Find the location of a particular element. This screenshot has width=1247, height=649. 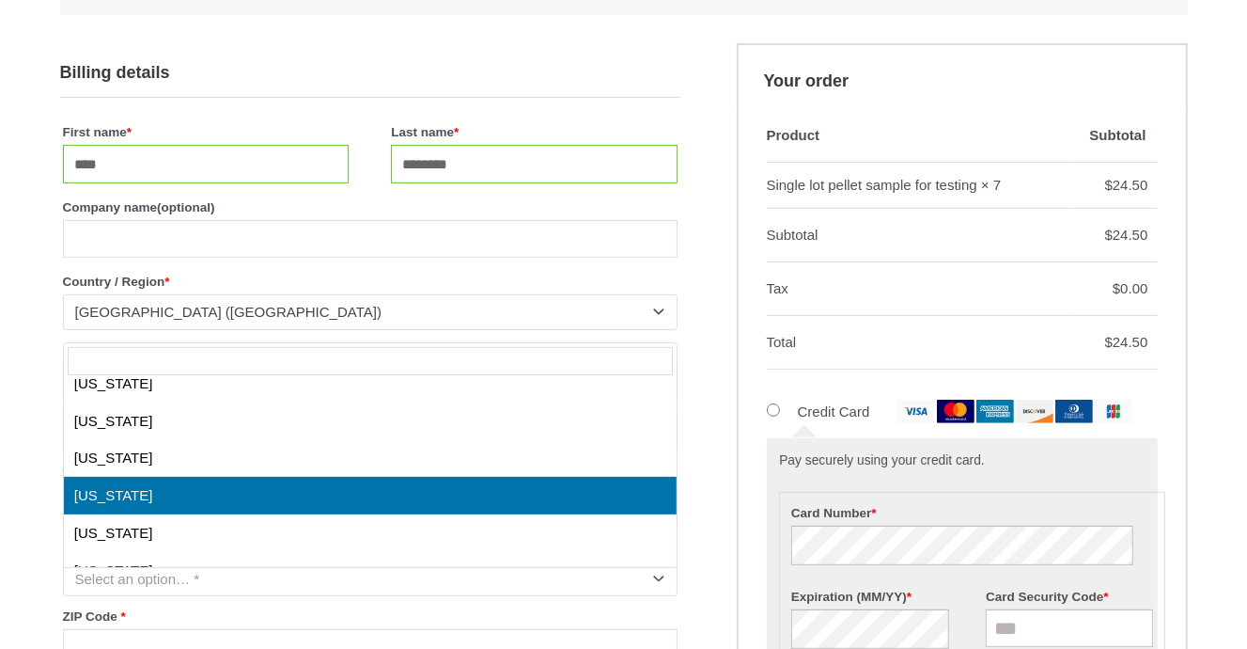

th: Product is located at coordinates (920, 135).